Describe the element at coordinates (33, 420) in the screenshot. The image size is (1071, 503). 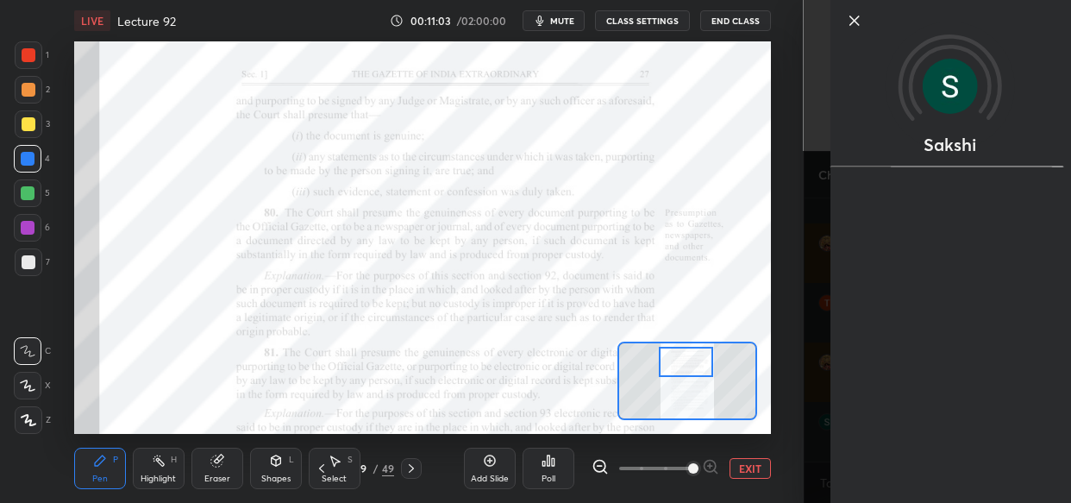
I see `div: Z` at that location.